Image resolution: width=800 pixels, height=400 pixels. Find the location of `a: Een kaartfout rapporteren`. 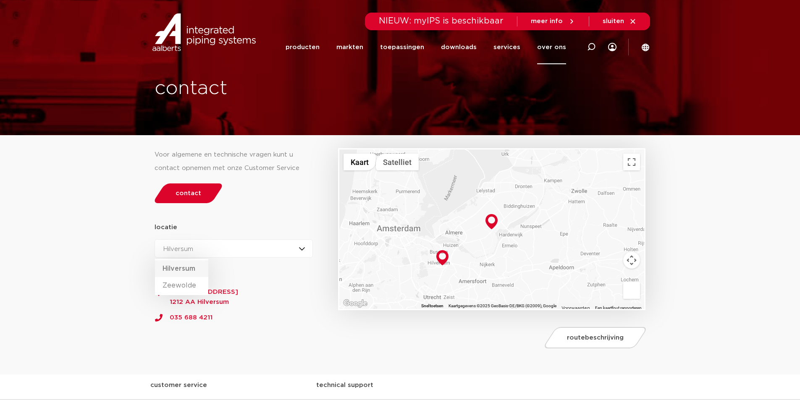

a: Een kaartfout rapporteren is located at coordinates (618, 308).